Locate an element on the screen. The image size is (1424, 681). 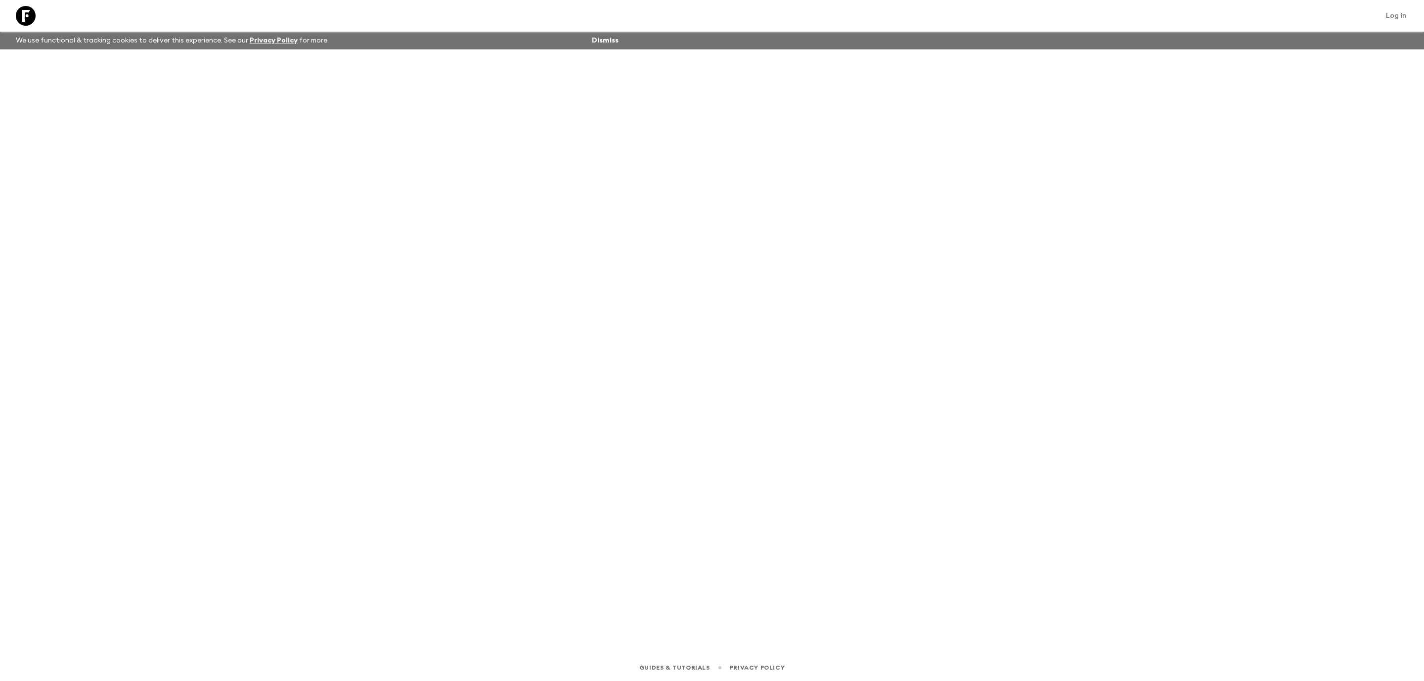
p: We use functional & tracking cookies to deliver this experience. See our for more. is located at coordinates (172, 41).